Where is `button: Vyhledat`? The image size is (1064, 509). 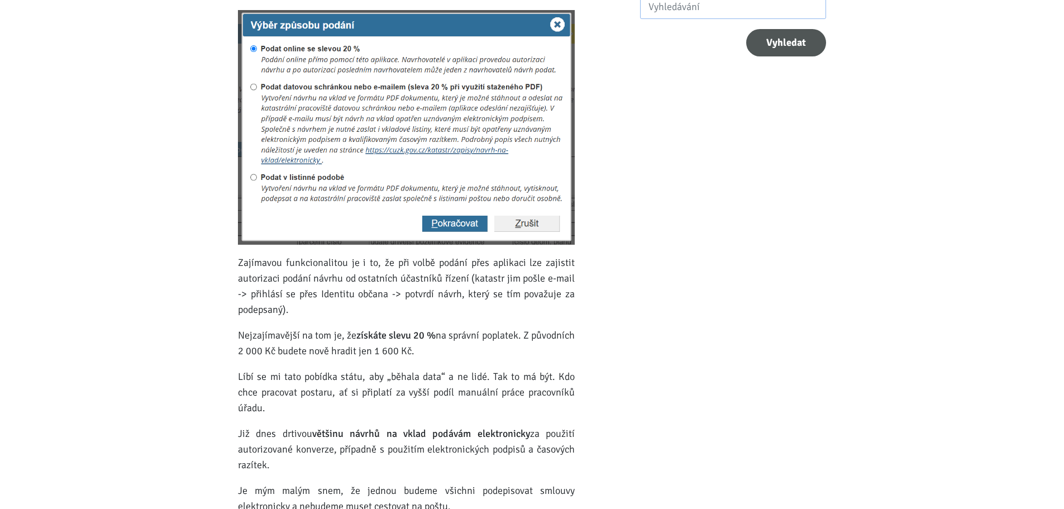 button: Vyhledat is located at coordinates (786, 42).